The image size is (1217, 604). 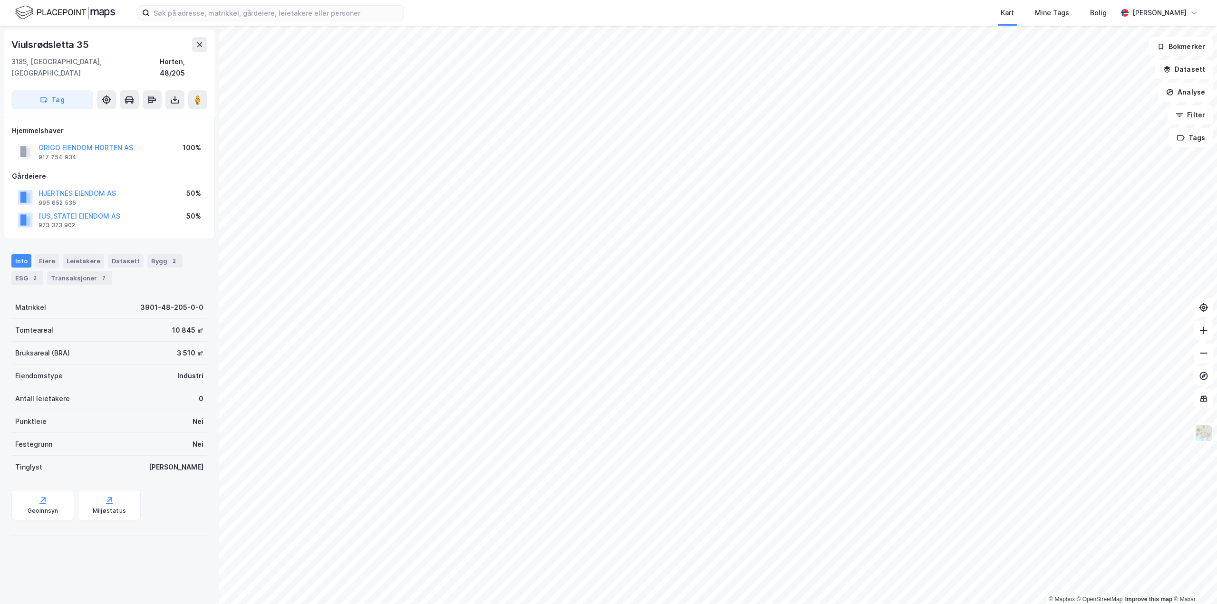 What do you see at coordinates (79, 278) in the screenshot?
I see `div: Transaksjoner` at bounding box center [79, 278].